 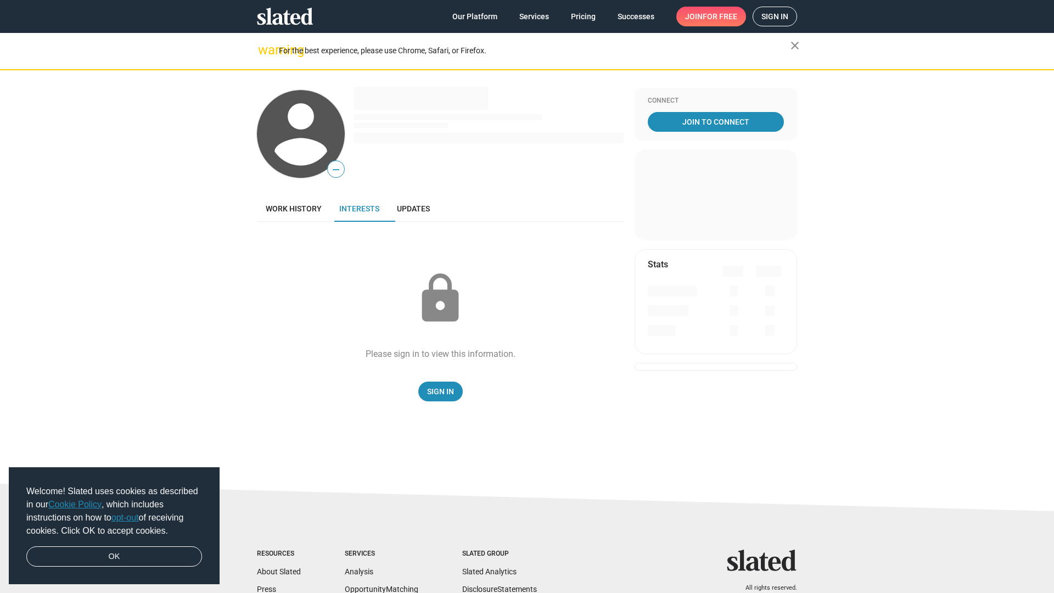 What do you see at coordinates (359, 209) in the screenshot?
I see `span: Interests` at bounding box center [359, 209].